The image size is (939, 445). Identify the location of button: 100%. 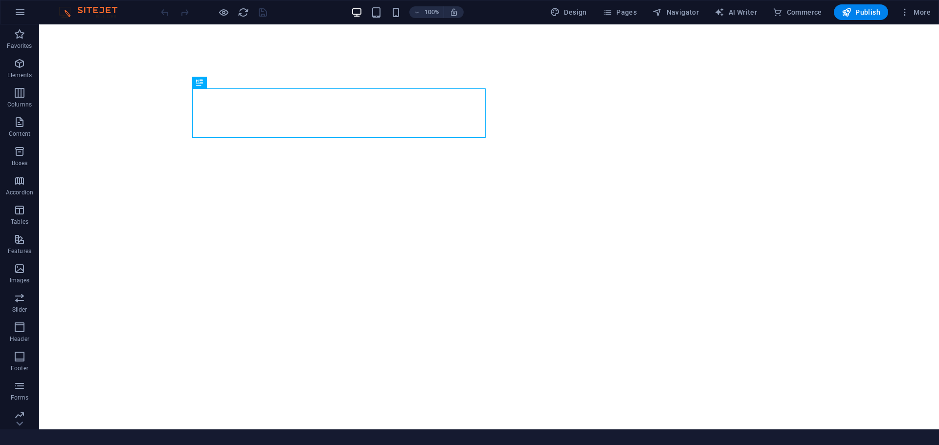
(426, 12).